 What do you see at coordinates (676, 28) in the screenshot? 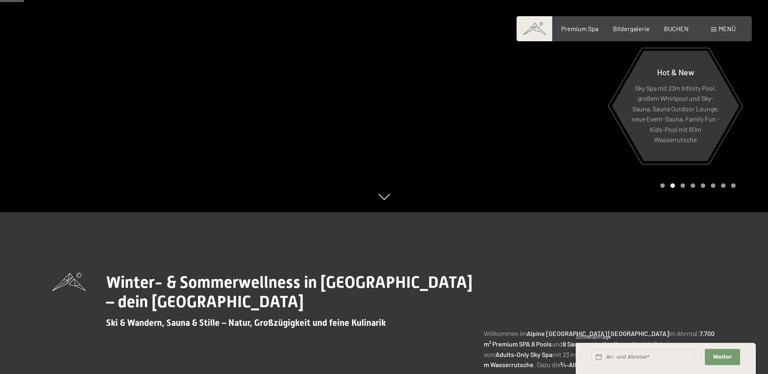
I see `a: BUCHEN` at bounding box center [676, 28].